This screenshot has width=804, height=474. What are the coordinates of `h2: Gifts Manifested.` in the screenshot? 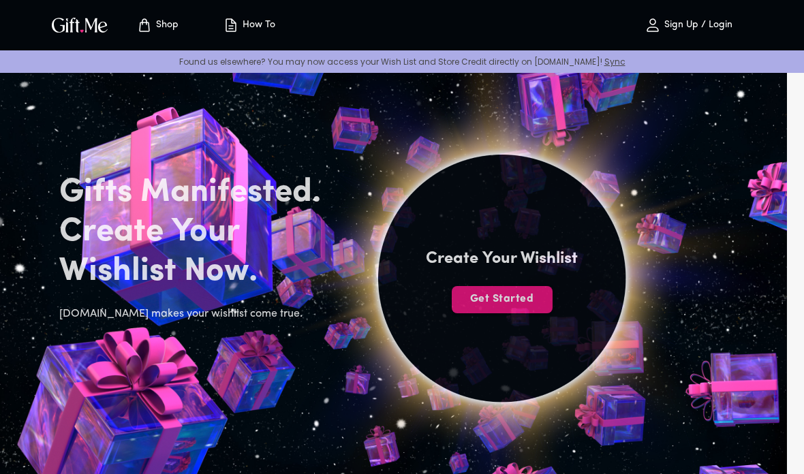 It's located at (201, 193).